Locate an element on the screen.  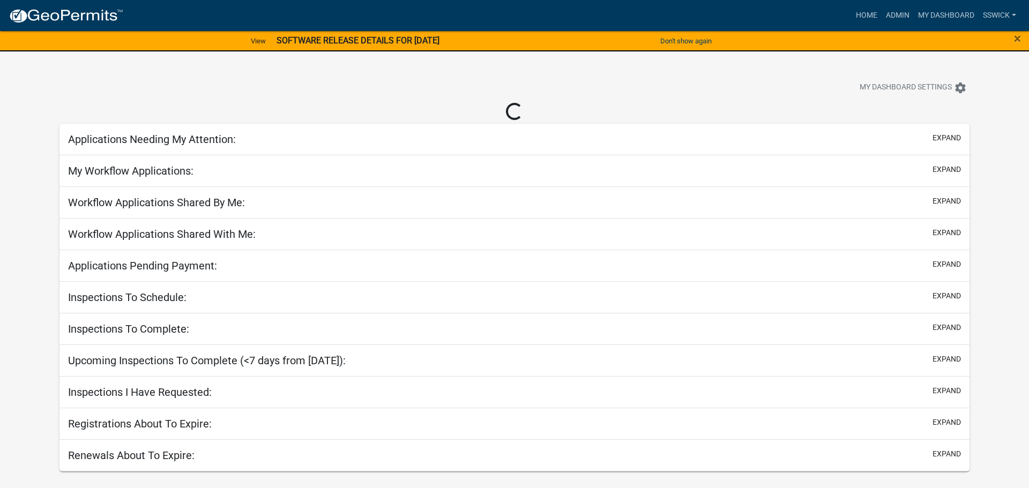
h5: Applications Pending Payment: is located at coordinates (143, 266).